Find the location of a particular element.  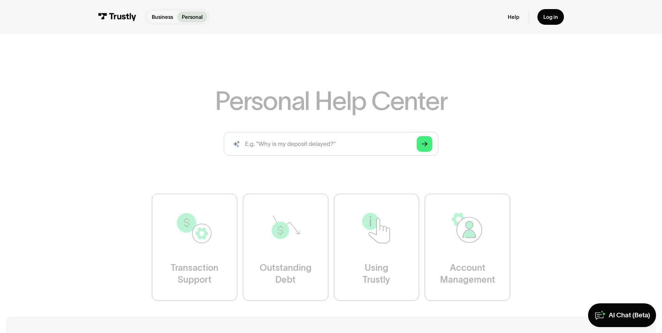

a: AccountManagement is located at coordinates (467, 247).